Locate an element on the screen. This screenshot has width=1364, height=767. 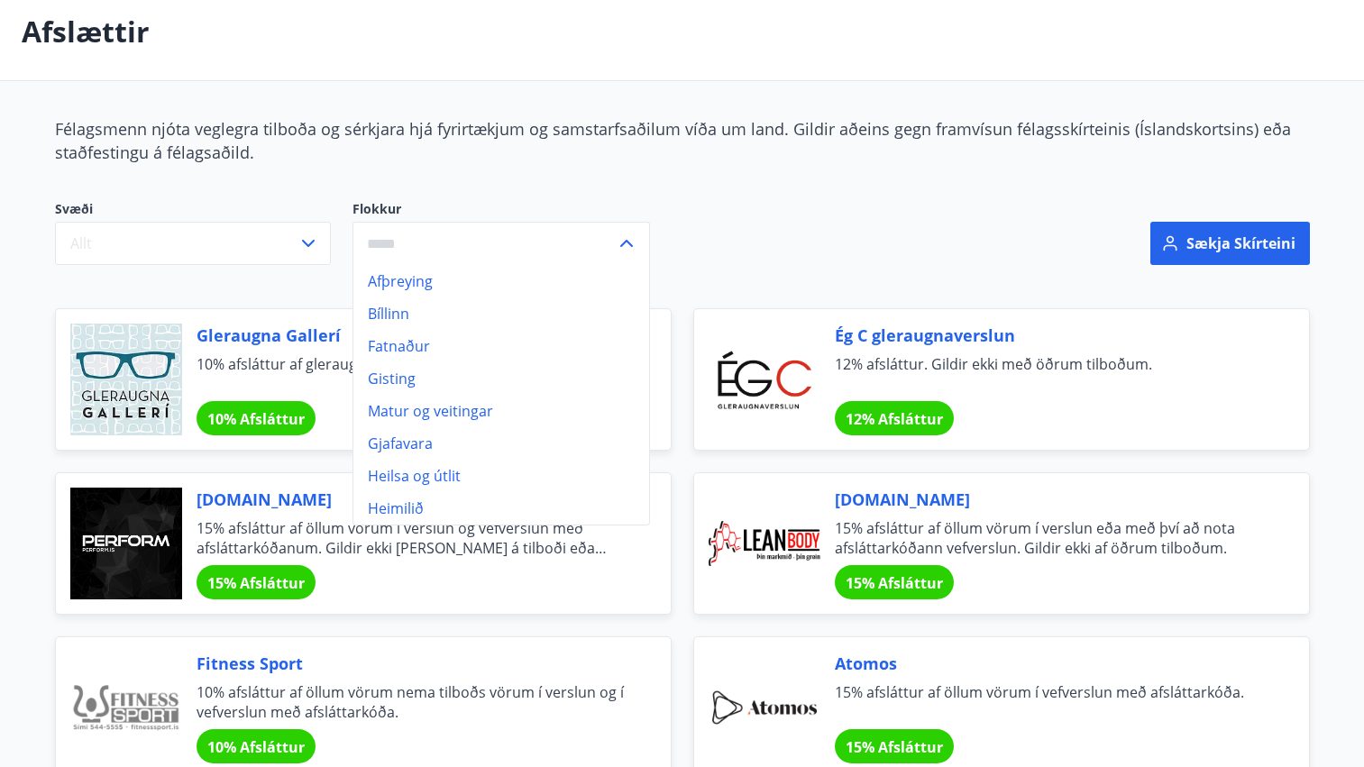
li: Matur og veitingar is located at coordinates (501, 411).